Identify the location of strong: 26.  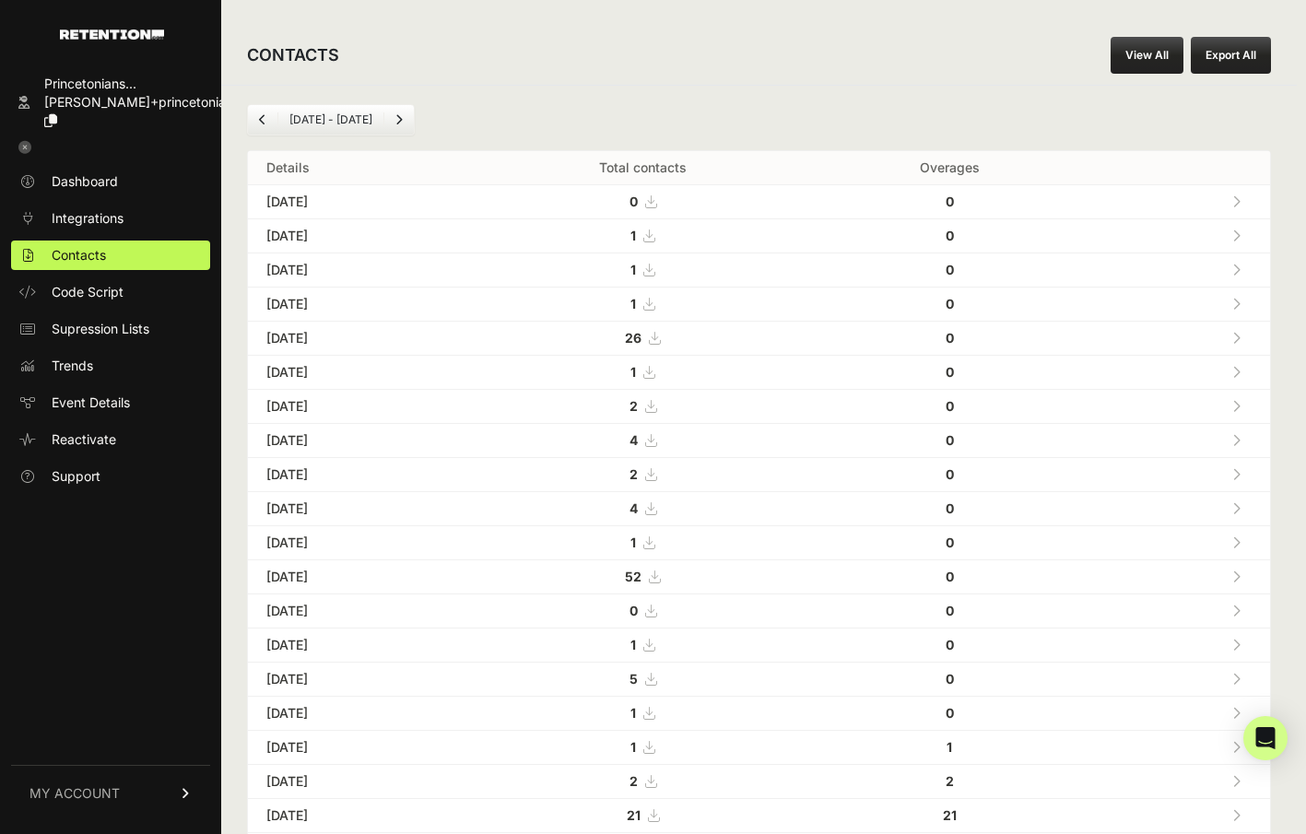
(633, 337).